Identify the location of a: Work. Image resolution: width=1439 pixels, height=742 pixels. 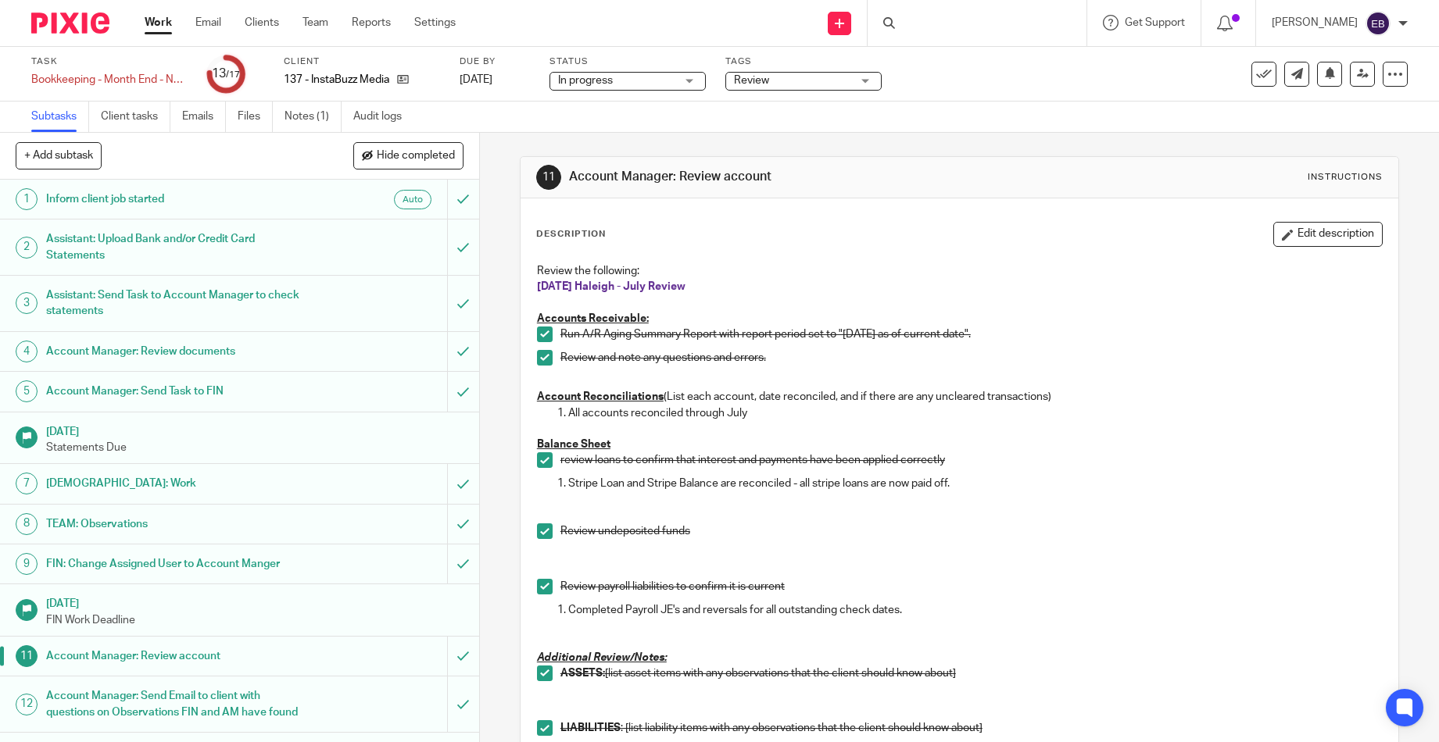
(158, 23).